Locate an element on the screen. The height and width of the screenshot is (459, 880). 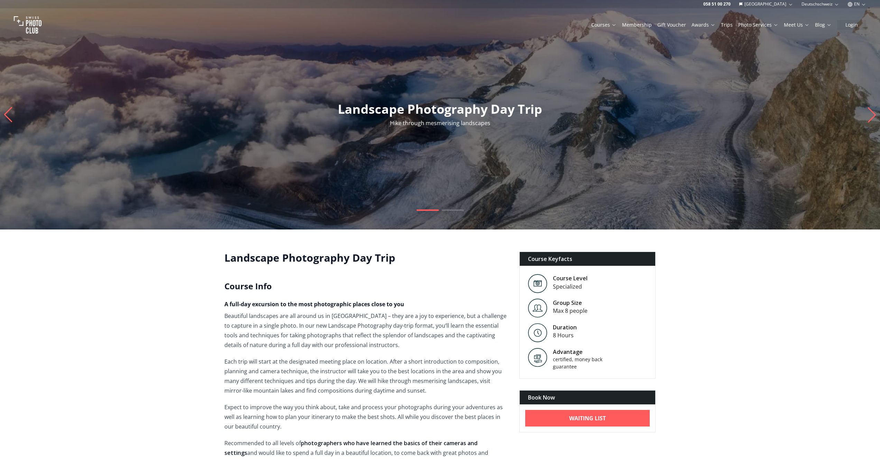
div: Course Level is located at coordinates (570, 279).